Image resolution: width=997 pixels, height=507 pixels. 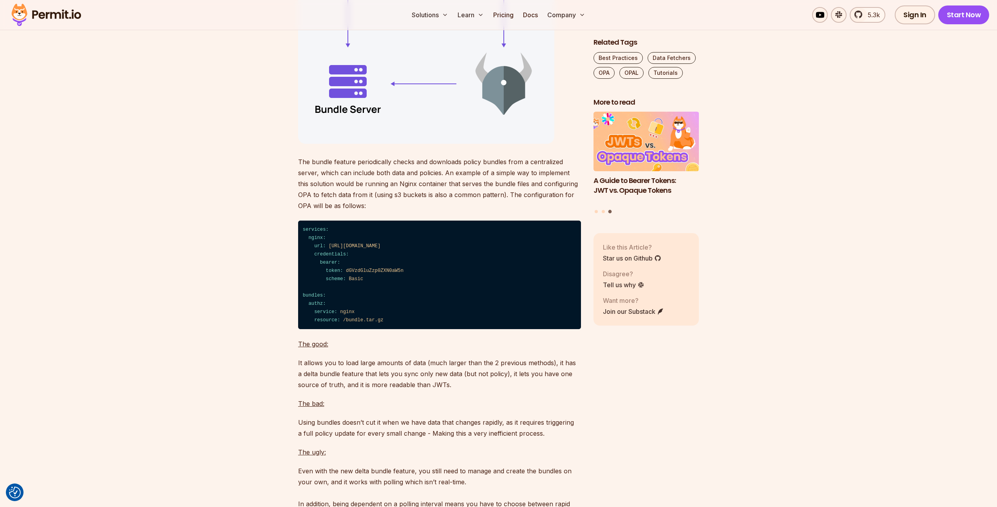 What do you see at coordinates (325, 312) in the screenshot?
I see `span: service:` at bounding box center [325, 312].